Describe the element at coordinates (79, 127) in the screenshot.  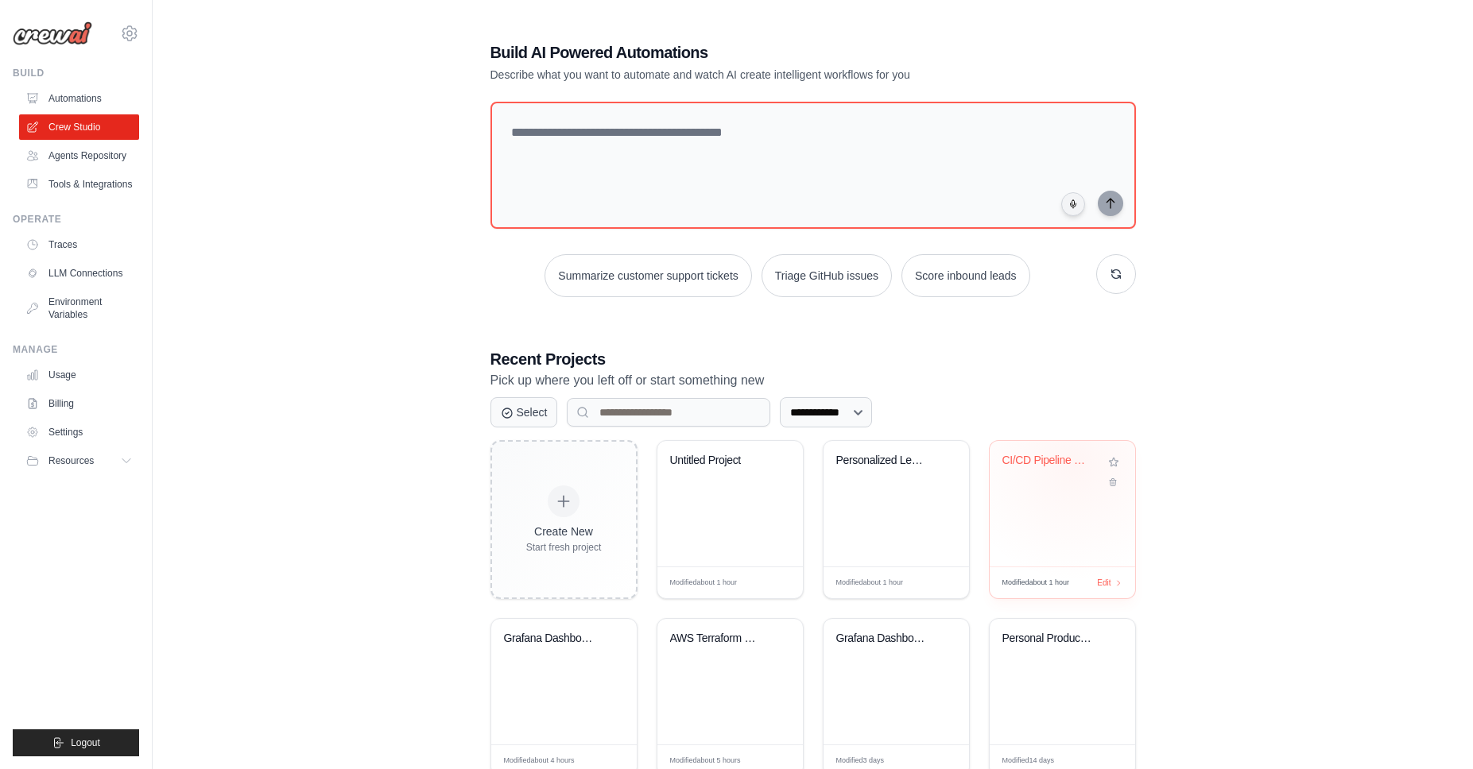
I see `a: Crew Studio` at that location.